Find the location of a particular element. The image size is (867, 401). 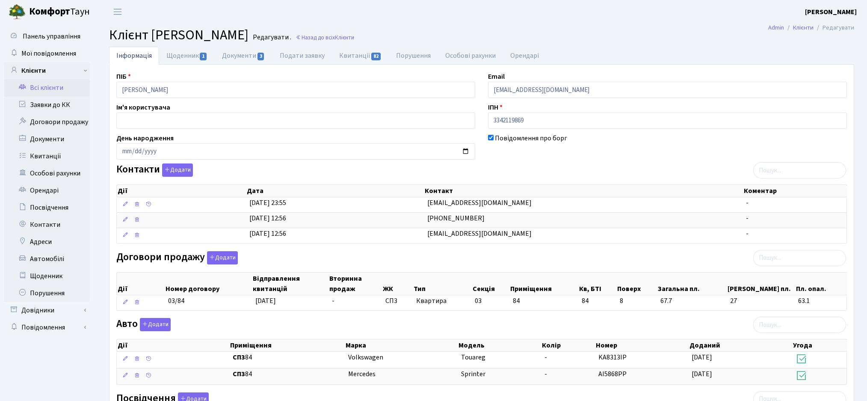

button: Авто is located at coordinates (155, 324).